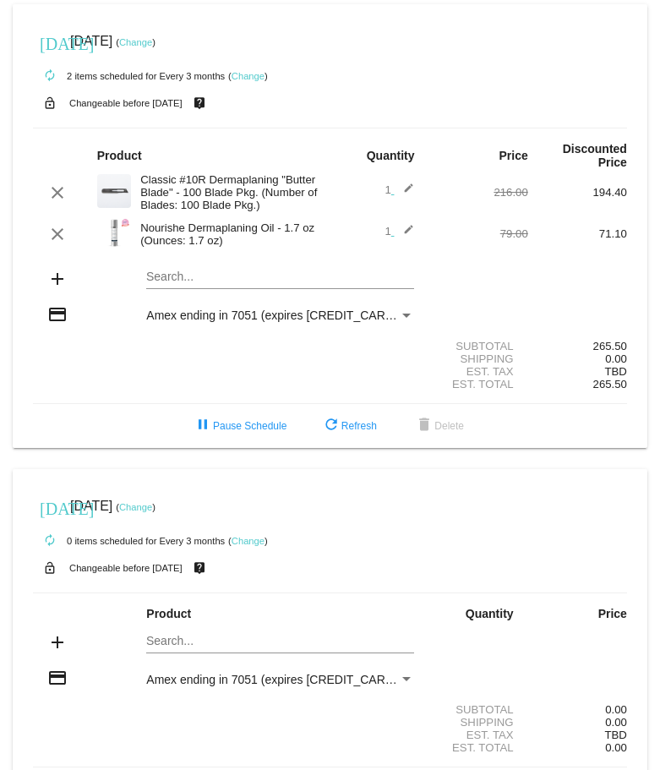  I want to click on div: Classic #10R Dermaplaning "Butter Blade" - 100 Blade Pkg. (Number of Blades: 100 Blade Pkg.), so click(231, 192).